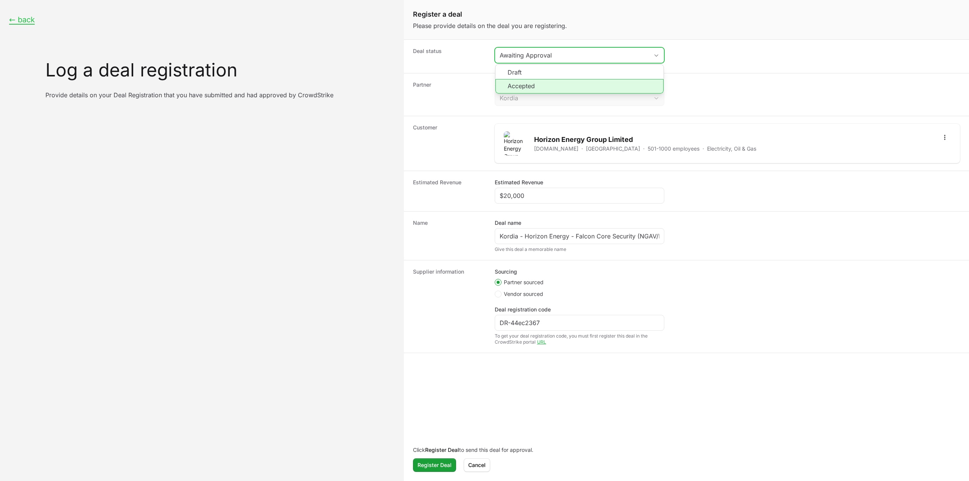 This screenshot has width=969, height=481. What do you see at coordinates (524, 282) in the screenshot?
I see `span: Partner sourced` at bounding box center [524, 282].